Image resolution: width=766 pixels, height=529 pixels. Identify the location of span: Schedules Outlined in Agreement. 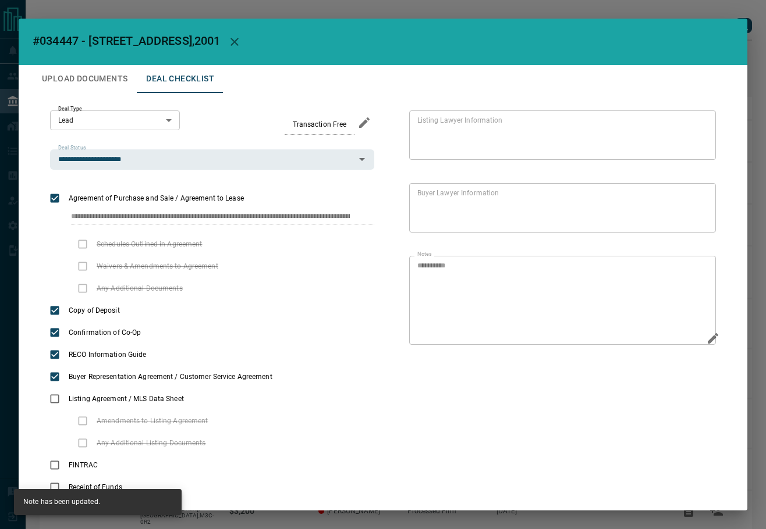
(150, 244).